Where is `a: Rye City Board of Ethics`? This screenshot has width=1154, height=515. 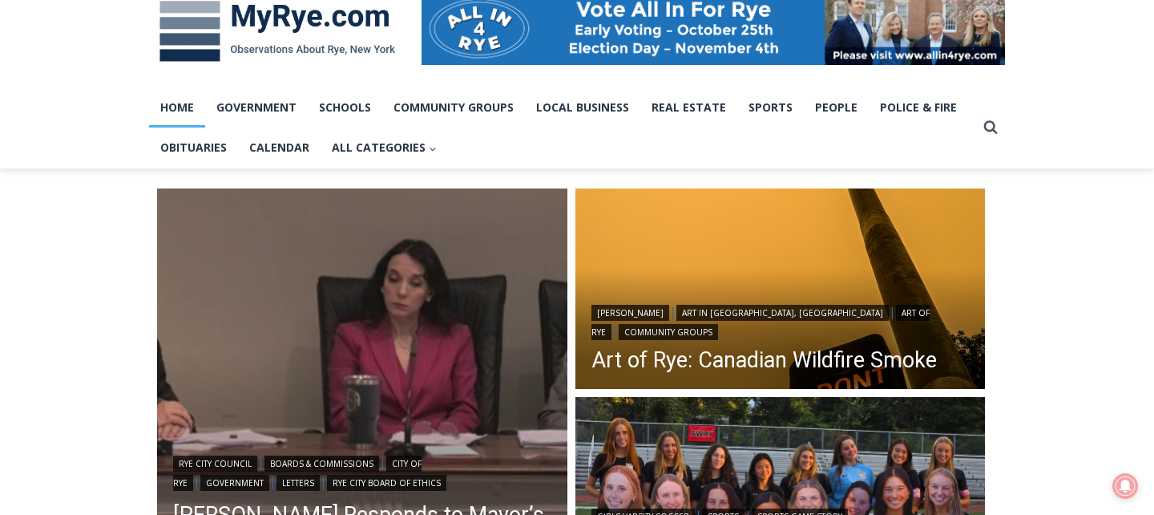 a: Rye City Board of Ethics is located at coordinates (386, 483).